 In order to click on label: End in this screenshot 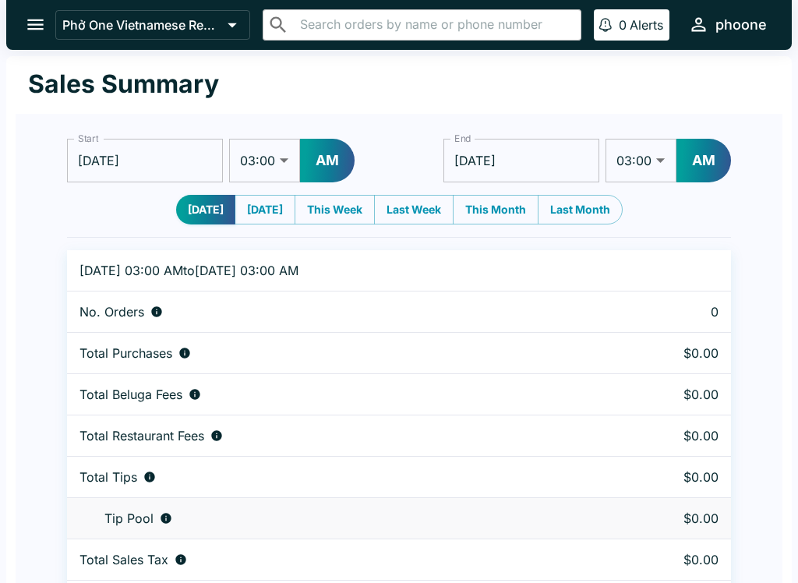, I will do `click(463, 138)`.